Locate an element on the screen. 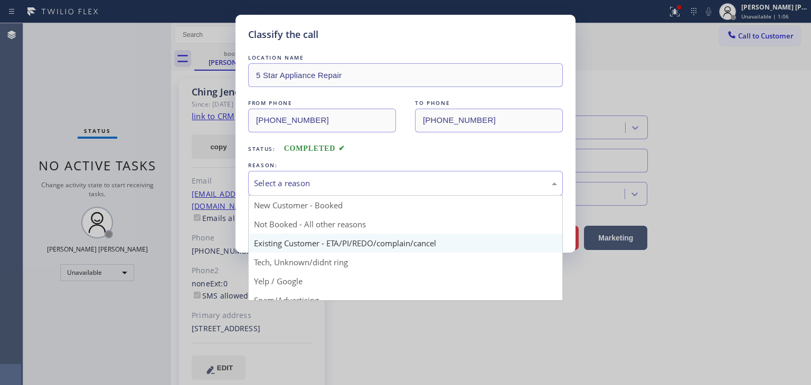 The height and width of the screenshot is (385, 811). div: Select a reason is located at coordinates (405, 183).